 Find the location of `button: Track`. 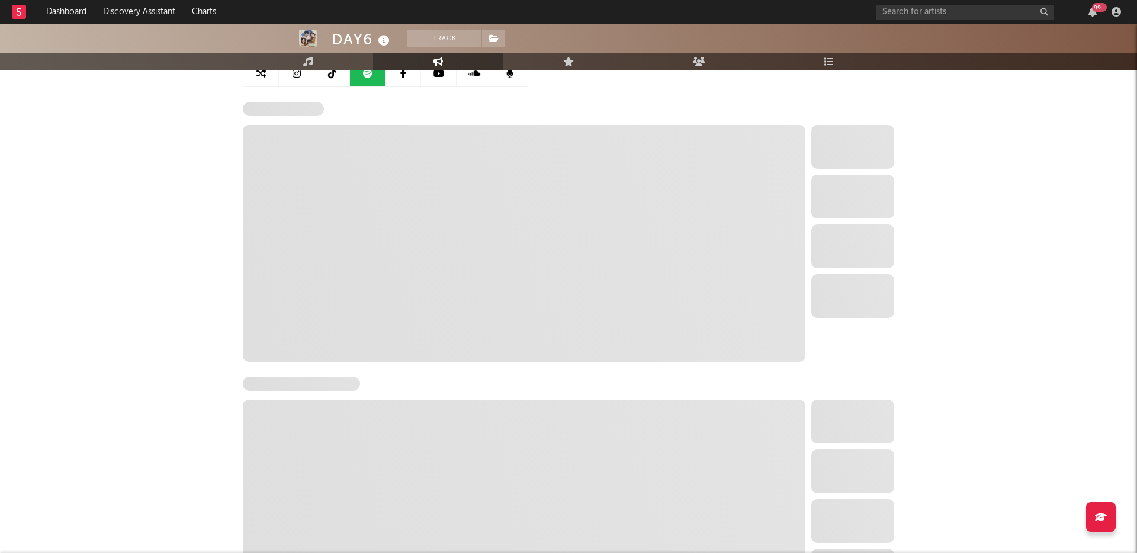

button: Track is located at coordinates (444, 39).